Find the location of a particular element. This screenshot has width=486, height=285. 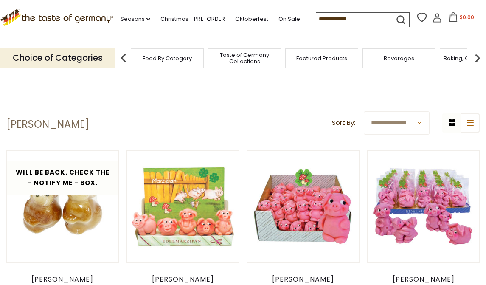

a: Christmas - PRE-ORDER is located at coordinates (193, 19).